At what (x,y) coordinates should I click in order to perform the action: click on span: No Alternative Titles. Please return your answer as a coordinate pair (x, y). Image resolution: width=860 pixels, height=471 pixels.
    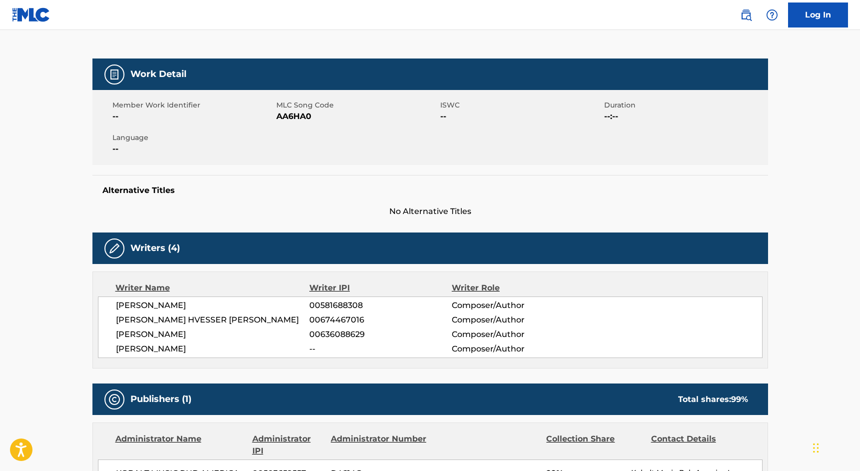
    Looking at the image, I should click on (430, 211).